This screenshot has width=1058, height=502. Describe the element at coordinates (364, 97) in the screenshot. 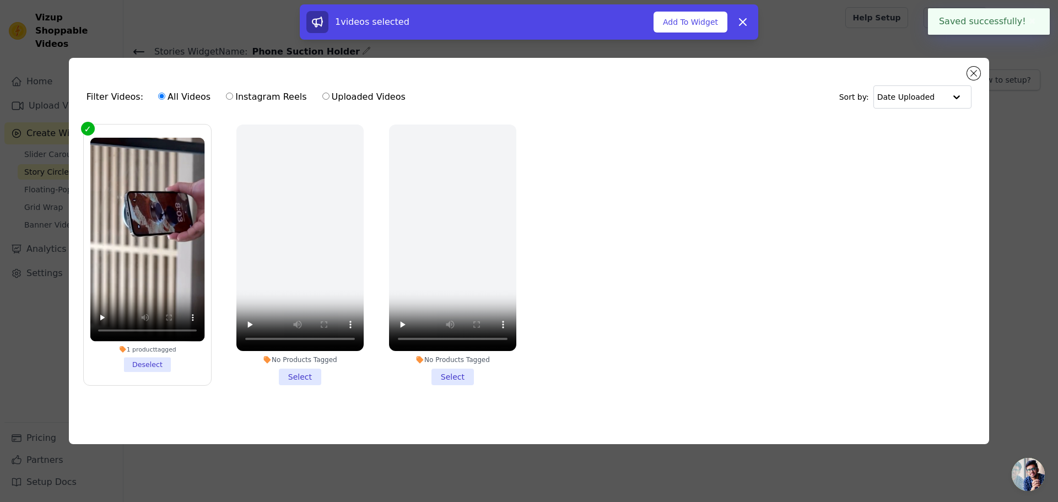

I see `label: Uploaded Videos` at that location.